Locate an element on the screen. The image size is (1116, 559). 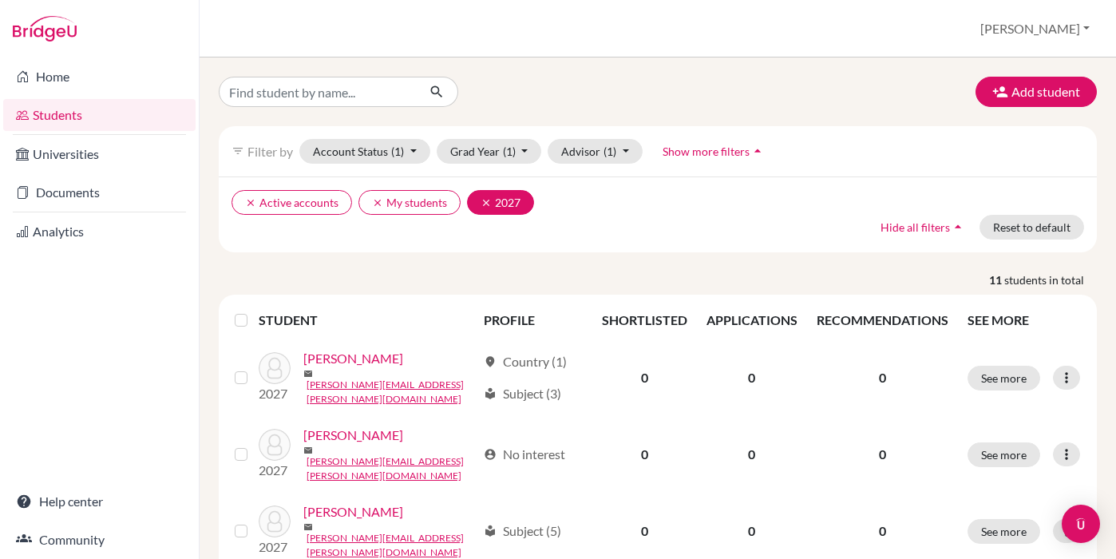
button: Account Status(1) is located at coordinates (365, 151).